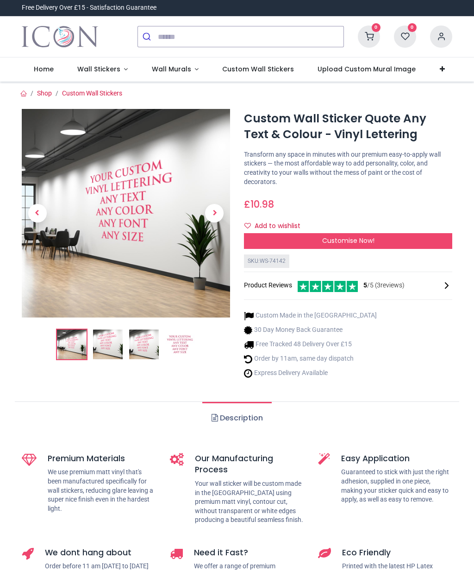  I want to click on h5: Easy Application, so click(397, 458).